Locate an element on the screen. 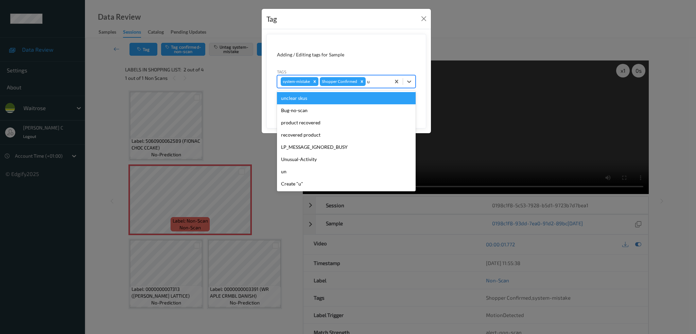 Image resolution: width=696 pixels, height=334 pixels. div: Create "u" is located at coordinates (346, 184).